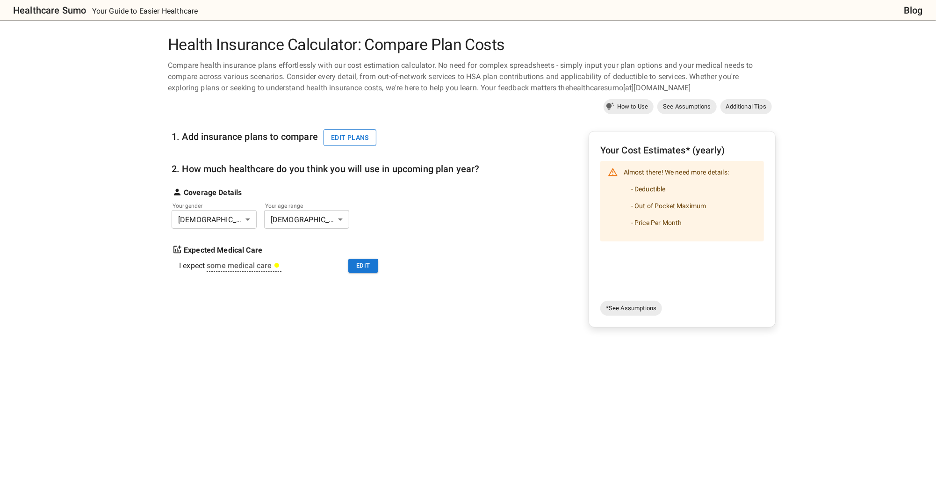 This screenshot has height=480, width=936. I want to click on a: Blog, so click(913, 10).